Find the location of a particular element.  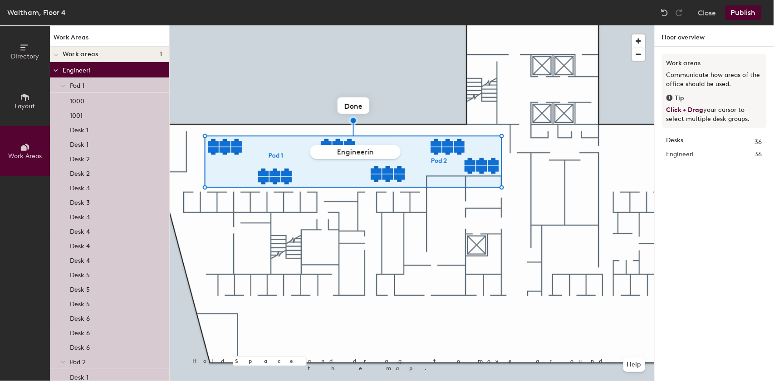

p: Engineeri is located at coordinates (112, 70).